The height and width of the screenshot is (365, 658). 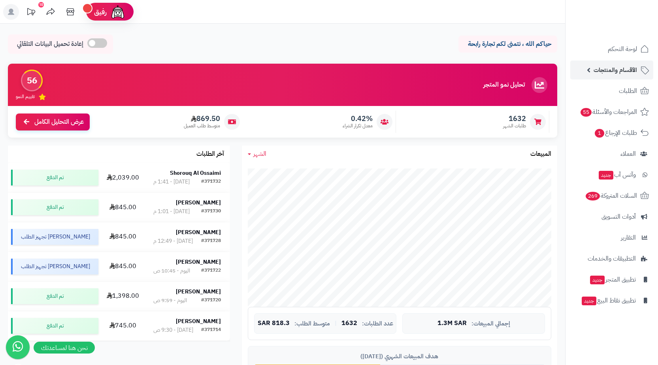 I want to click on span: لوحة التحكم, so click(x=623, y=49).